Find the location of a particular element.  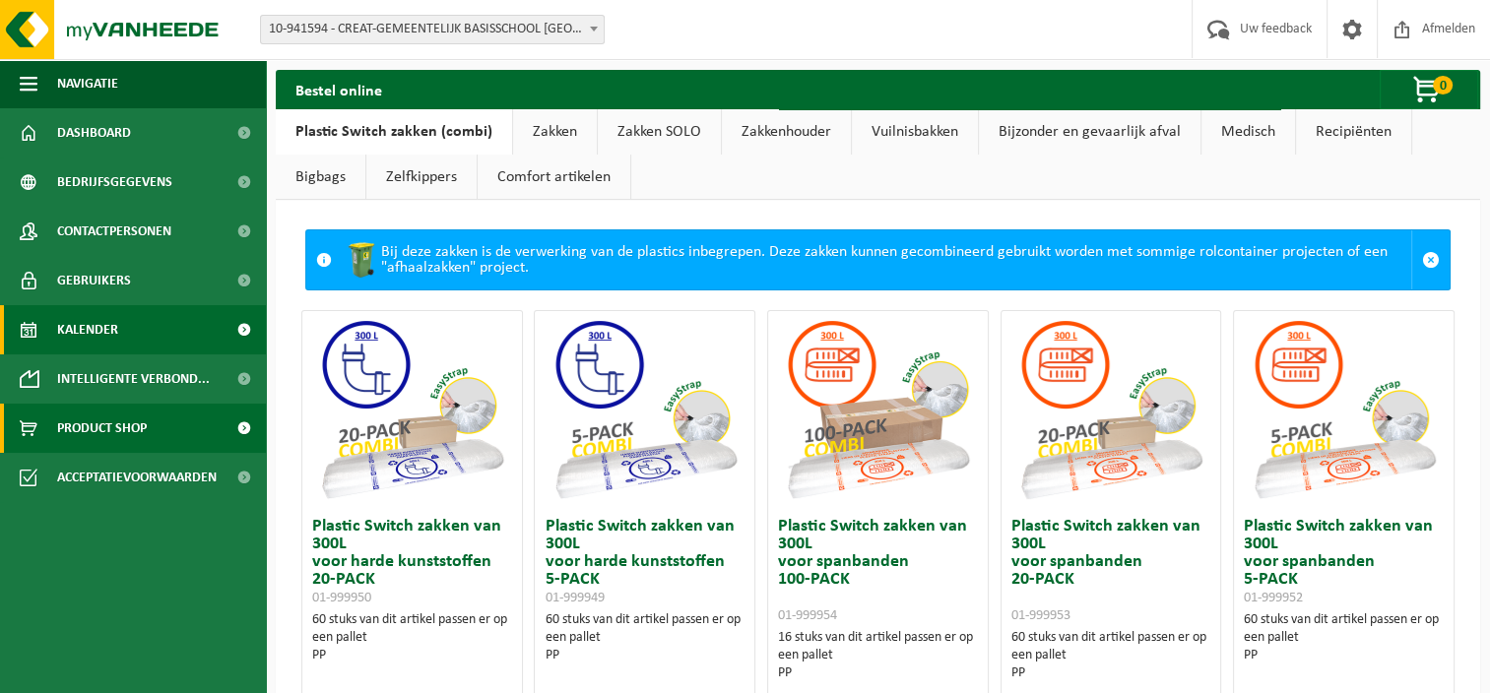

h2: Bestel online is located at coordinates (339, 89).